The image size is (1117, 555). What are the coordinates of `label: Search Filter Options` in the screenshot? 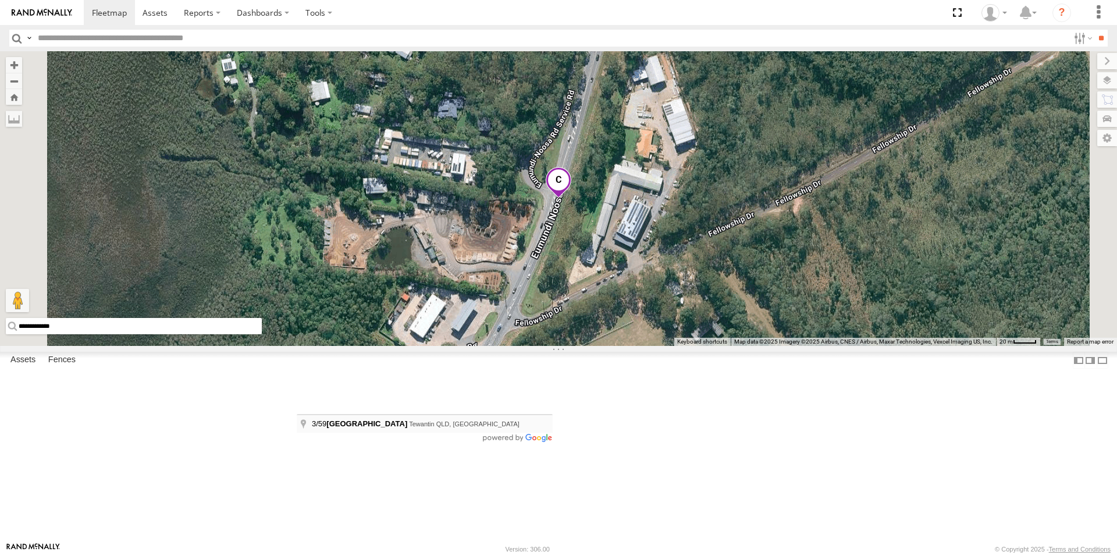 It's located at (1082, 38).